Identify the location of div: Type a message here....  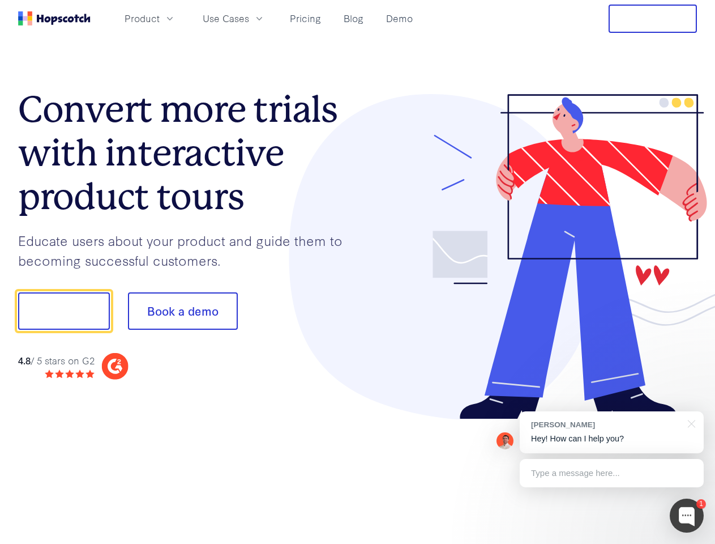
(612, 473).